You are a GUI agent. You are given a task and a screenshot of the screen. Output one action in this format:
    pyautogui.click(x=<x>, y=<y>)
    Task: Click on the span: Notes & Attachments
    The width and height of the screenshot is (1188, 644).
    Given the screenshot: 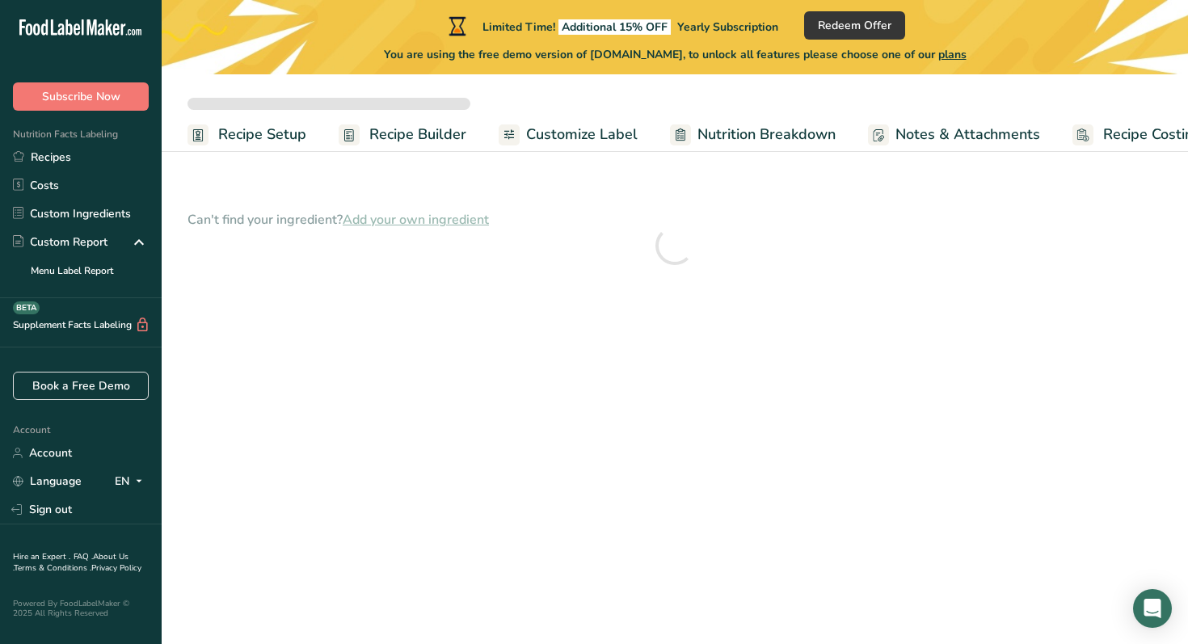 What is the action you would take?
    pyautogui.click(x=968, y=134)
    